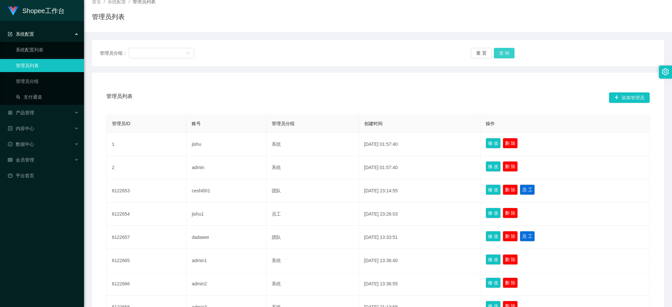  Describe the element at coordinates (108, 17) in the screenshot. I see `h1: 管理员列表` at that location.